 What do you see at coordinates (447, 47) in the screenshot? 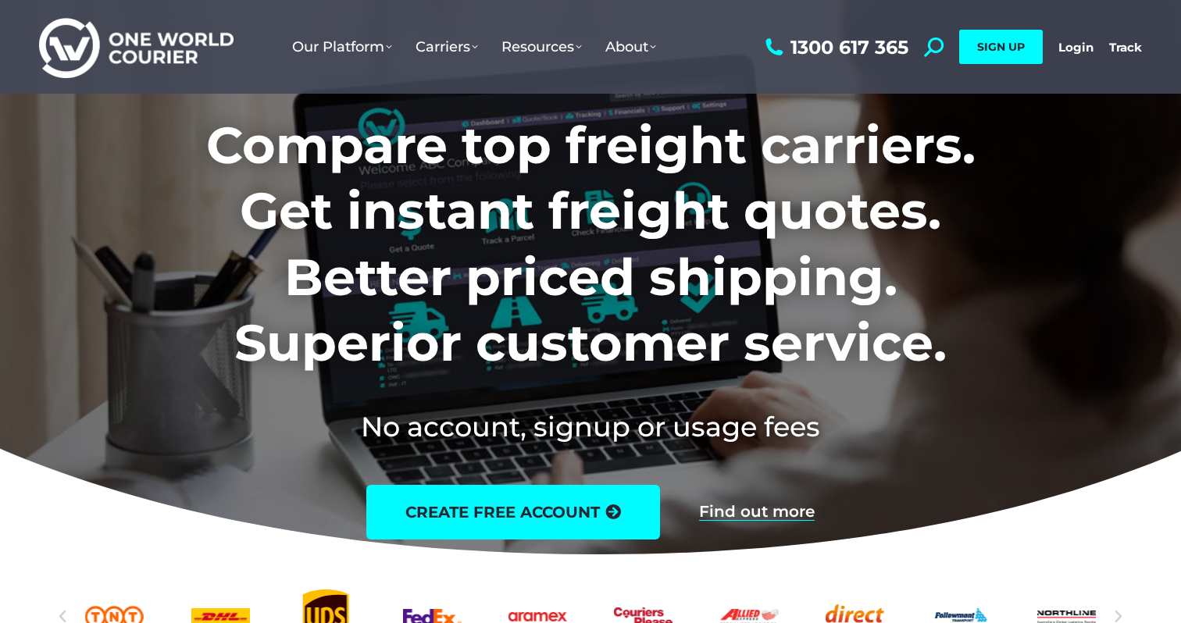
I see `span: Carriers` at bounding box center [447, 47].